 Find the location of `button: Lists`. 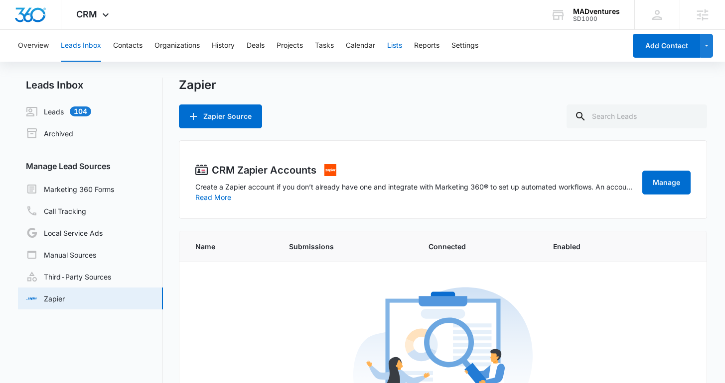

button: Lists is located at coordinates (394, 46).